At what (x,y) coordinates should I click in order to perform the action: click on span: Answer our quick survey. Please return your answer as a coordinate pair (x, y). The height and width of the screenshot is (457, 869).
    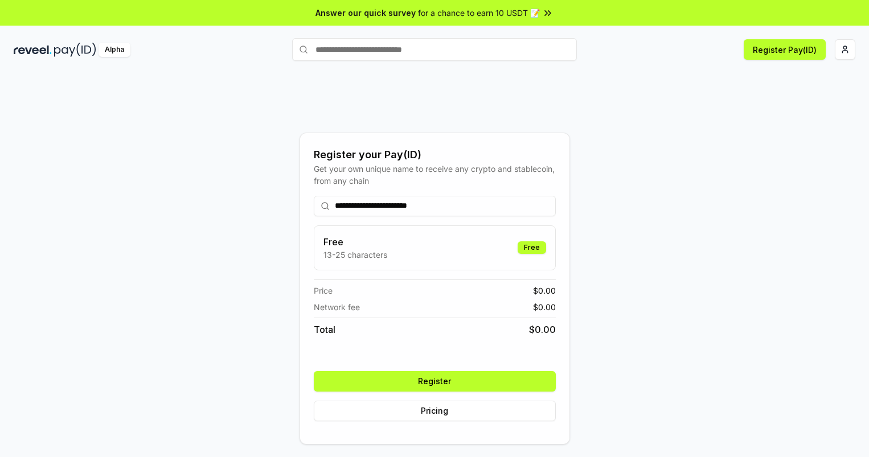
    Looking at the image, I should click on (365, 13).